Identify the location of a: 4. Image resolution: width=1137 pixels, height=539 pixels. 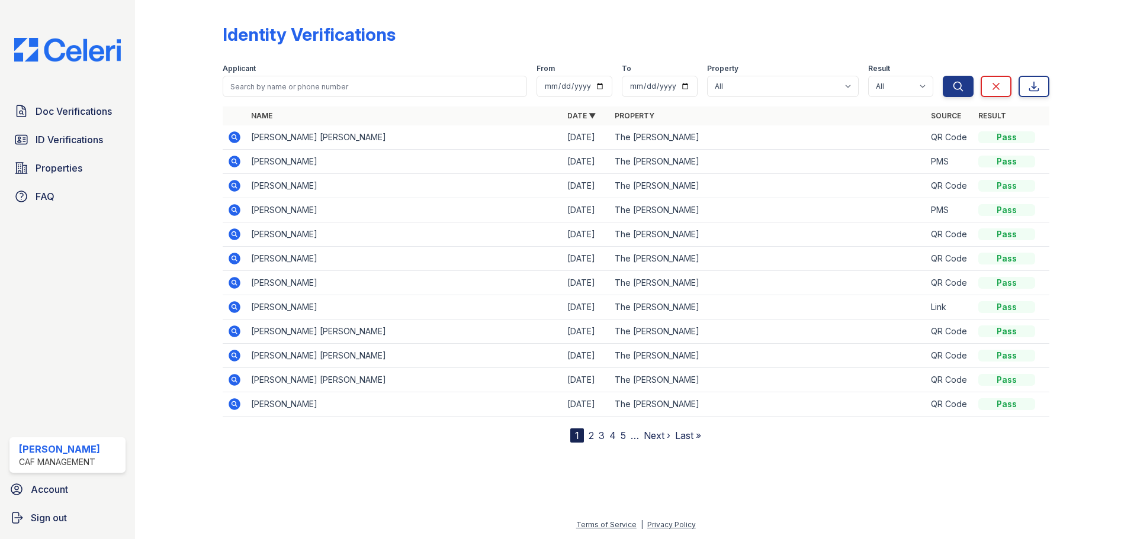
(612, 436).